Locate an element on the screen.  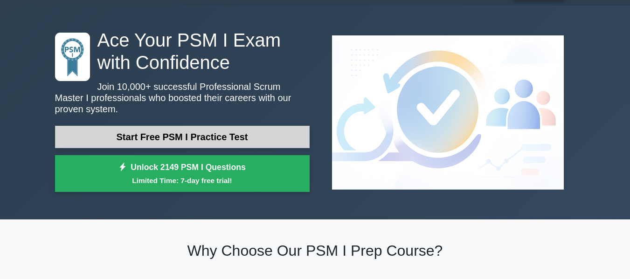
a: Unlock 2149 PSM I QuestionsLimited Time: 7-day free trial! is located at coordinates (182, 174).